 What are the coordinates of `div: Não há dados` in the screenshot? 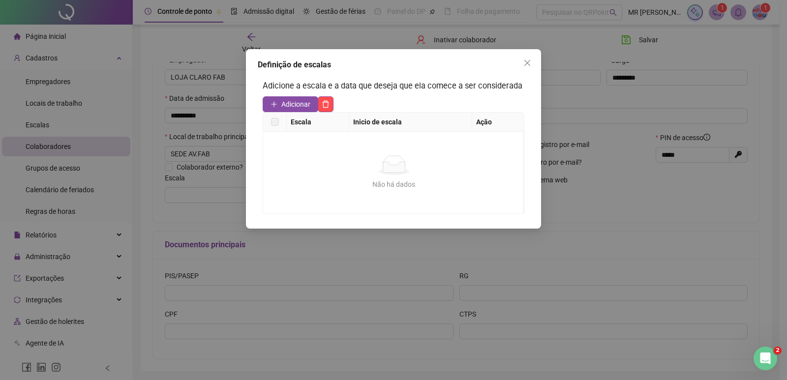 It's located at (394, 185).